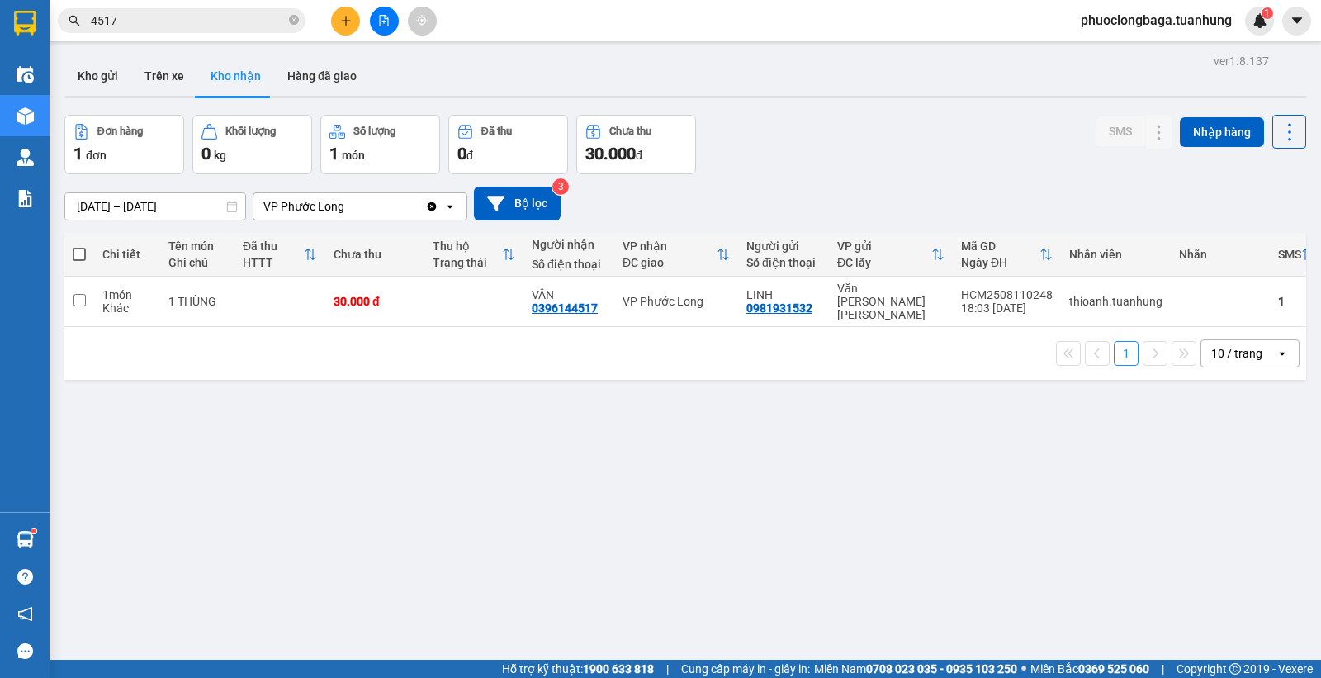 The image size is (1321, 678). What do you see at coordinates (384, 21) in the screenshot?
I see `span: file-add` at bounding box center [384, 21].